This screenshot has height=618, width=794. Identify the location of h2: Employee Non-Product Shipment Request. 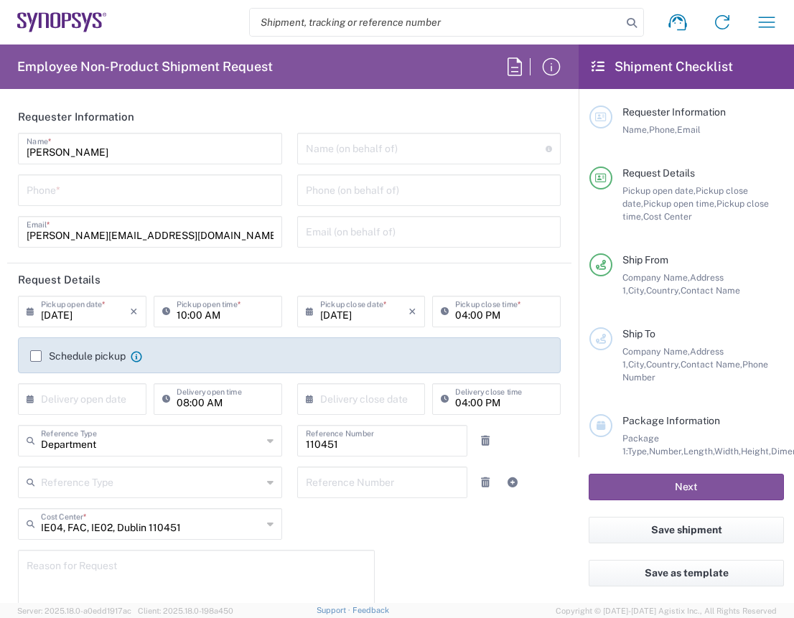
(145, 67).